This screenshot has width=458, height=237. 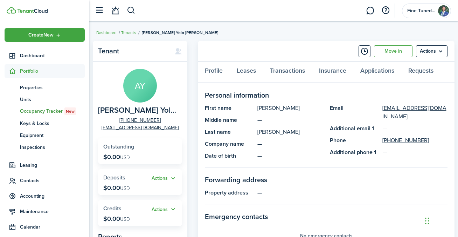 What do you see at coordinates (99, 11) in the screenshot?
I see `button: Open sidebar` at bounding box center [99, 11].